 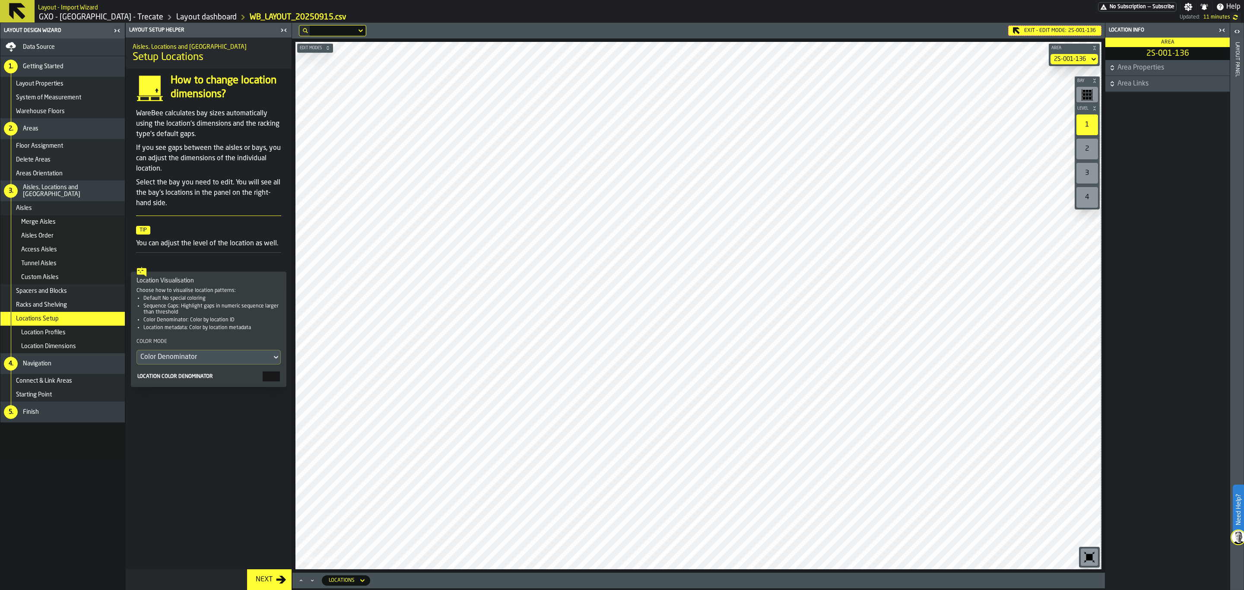 What do you see at coordinates (11, 129) in the screenshot?
I see `div: 2.` at bounding box center [11, 129].